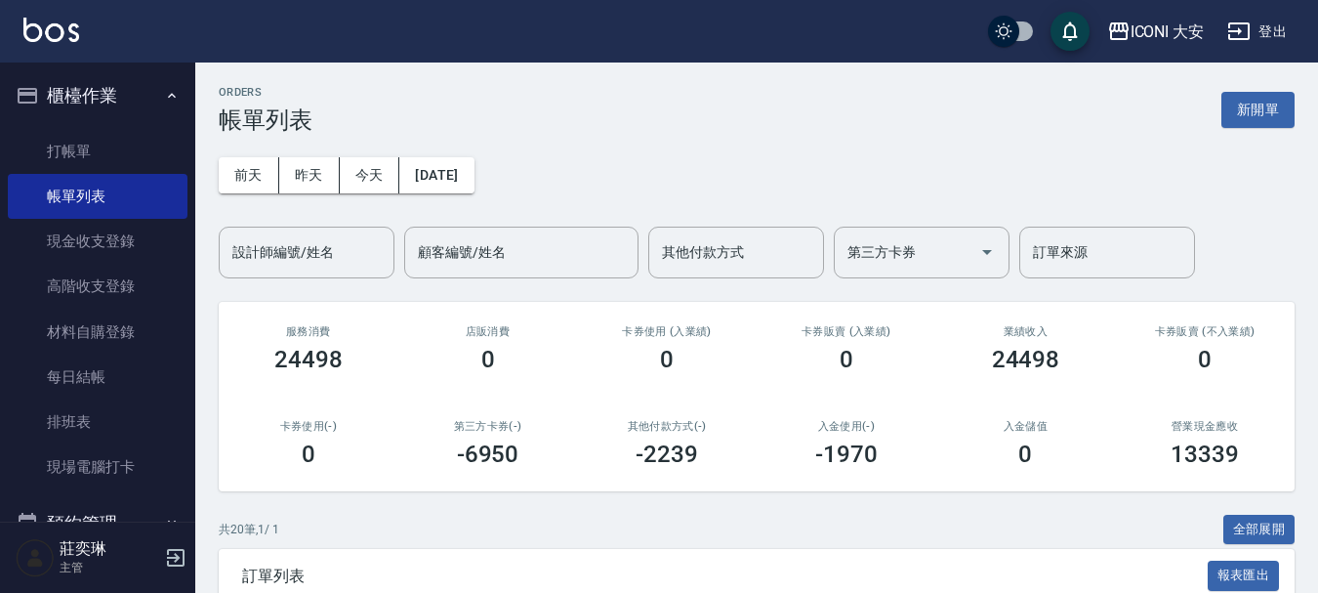  What do you see at coordinates (98, 151) in the screenshot?
I see `a: 打帳單` at bounding box center [98, 151].